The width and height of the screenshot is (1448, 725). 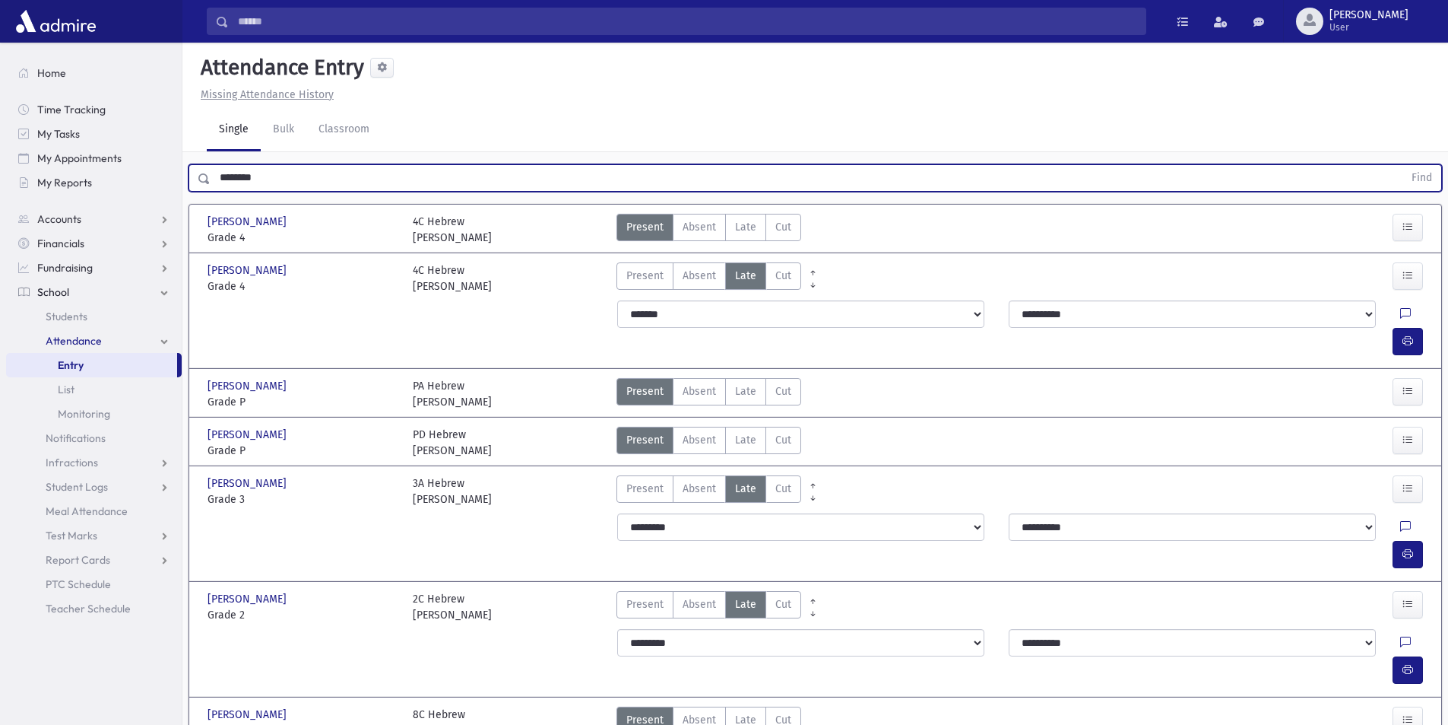 What do you see at coordinates (59, 134) in the screenshot?
I see `span: My Tasks` at bounding box center [59, 134].